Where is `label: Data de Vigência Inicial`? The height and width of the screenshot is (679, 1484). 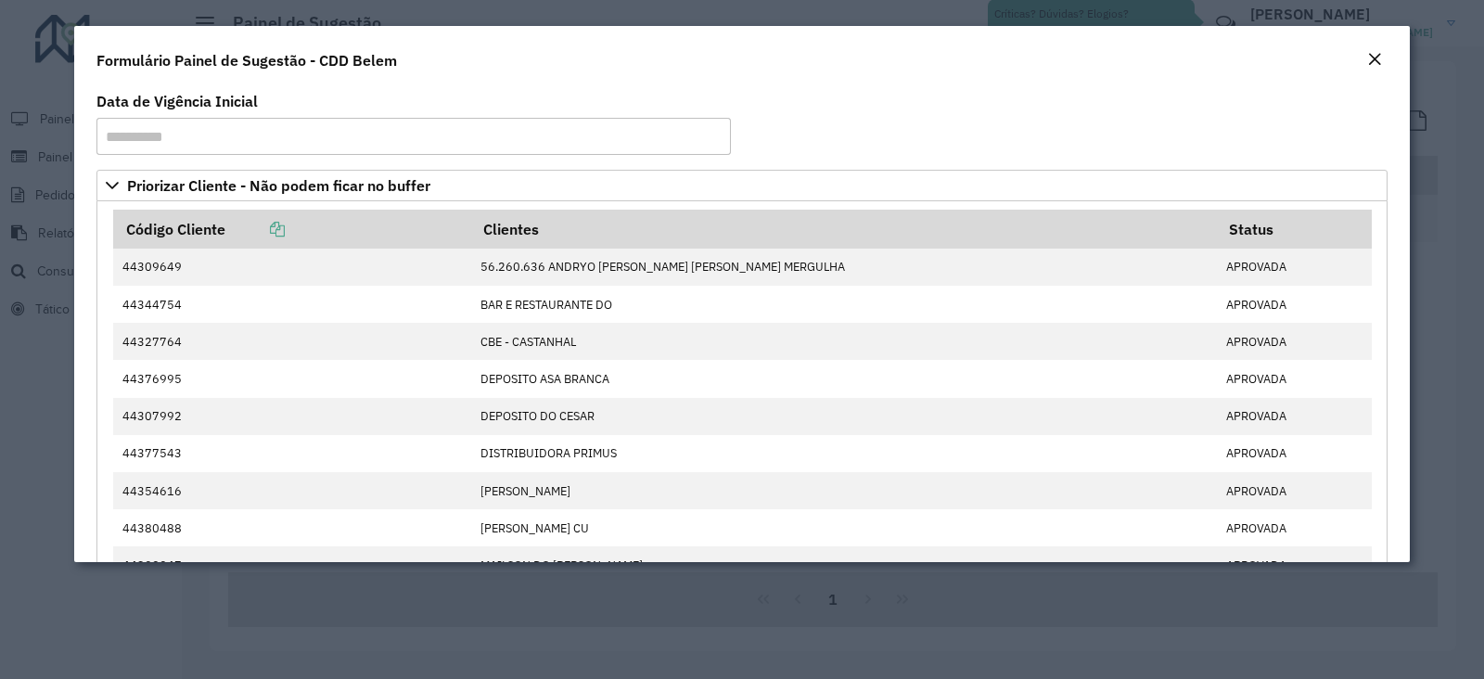
label: Data de Vigência Inicial is located at coordinates (177, 101).